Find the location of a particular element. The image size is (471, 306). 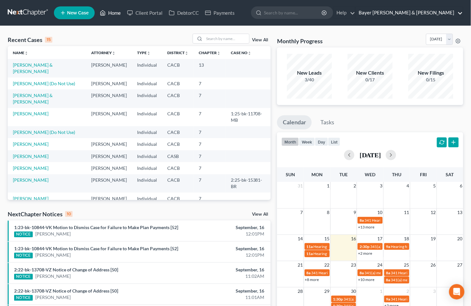

div: Recent Cases is located at coordinates (30, 40).